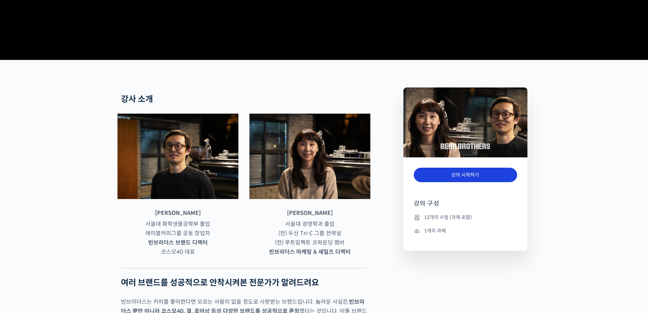 The image size is (648, 313). Describe the element at coordinates (465, 175) in the screenshot. I see `a: 강의 시작하기` at that location.